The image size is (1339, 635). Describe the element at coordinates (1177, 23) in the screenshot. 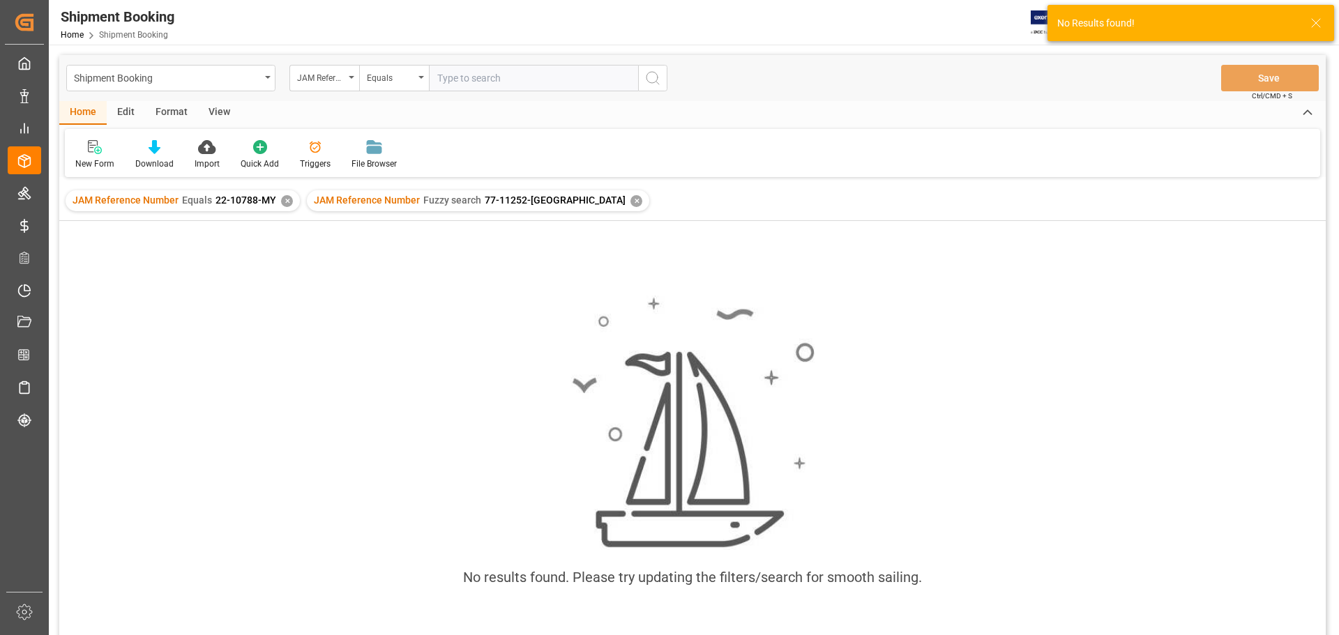

I see `div: No Results found!` at that location.